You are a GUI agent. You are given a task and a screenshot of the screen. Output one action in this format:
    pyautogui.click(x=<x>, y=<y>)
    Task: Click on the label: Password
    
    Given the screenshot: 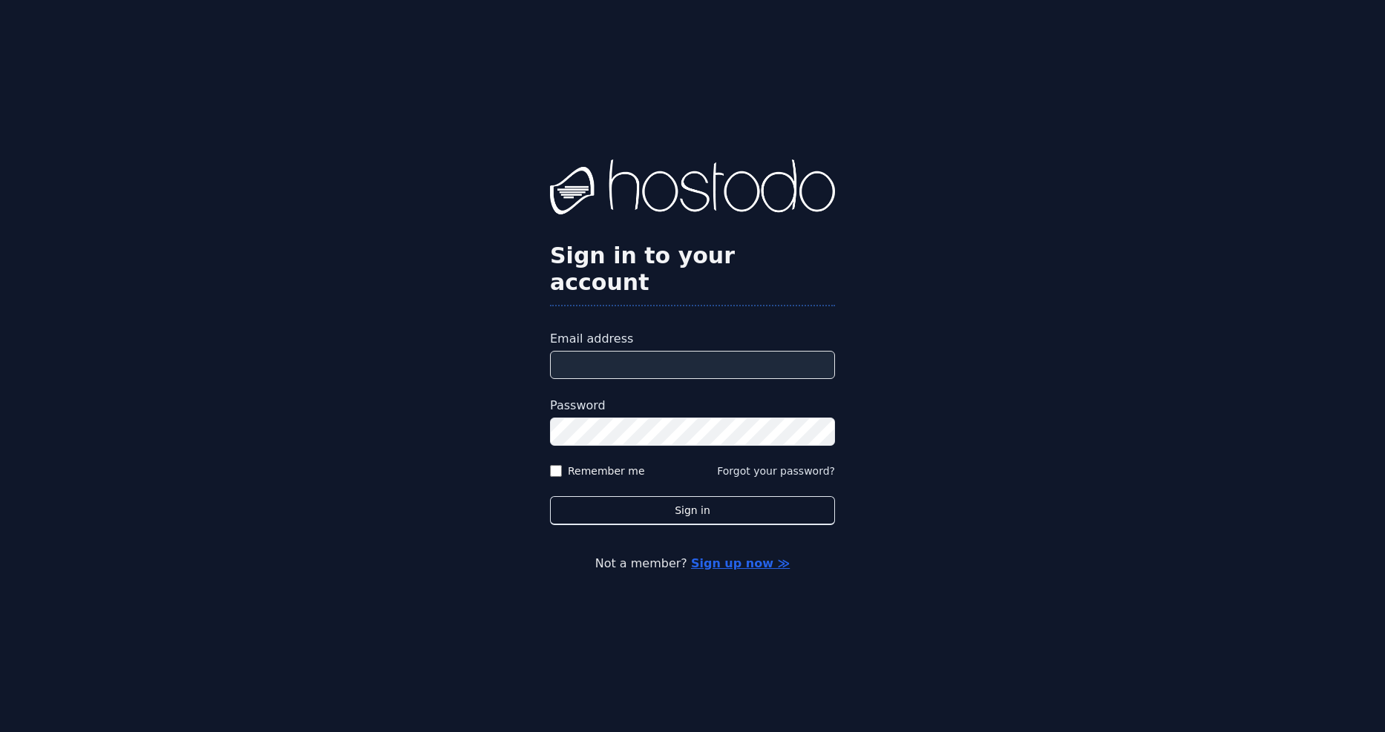 What is the action you would take?
    pyautogui.click(x=692, y=406)
    